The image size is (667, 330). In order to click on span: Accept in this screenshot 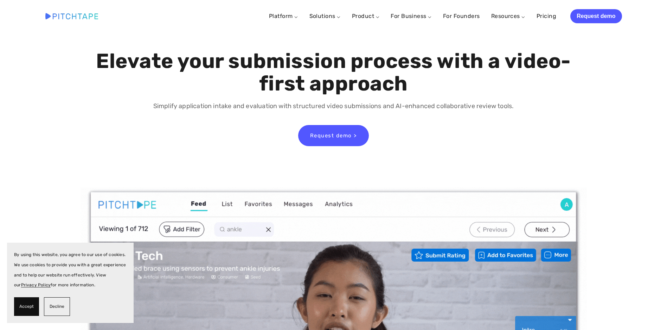, I will do `click(26, 306)`.